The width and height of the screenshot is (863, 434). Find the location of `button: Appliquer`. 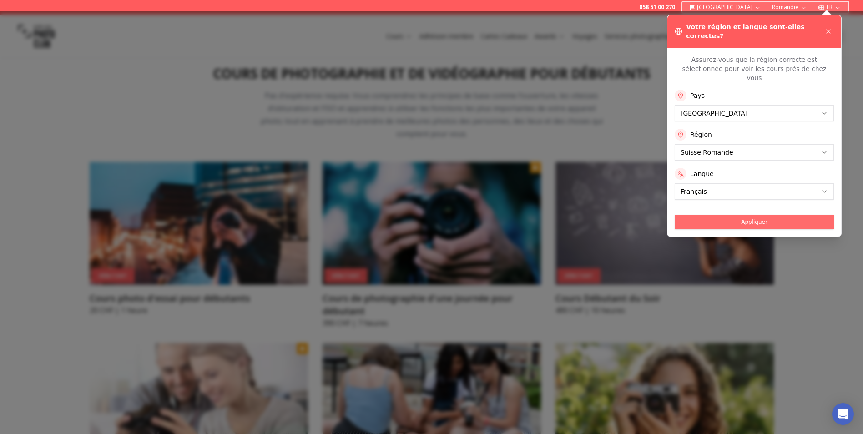

button: Appliquer is located at coordinates (755, 222).